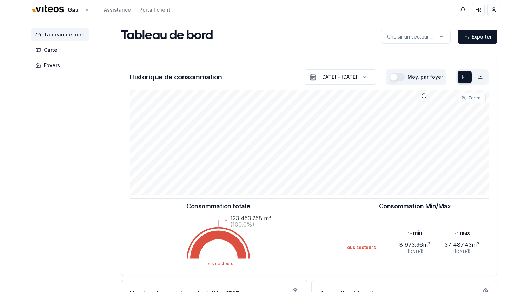 This screenshot has width=531, height=292. I want to click on span: FR, so click(478, 10).